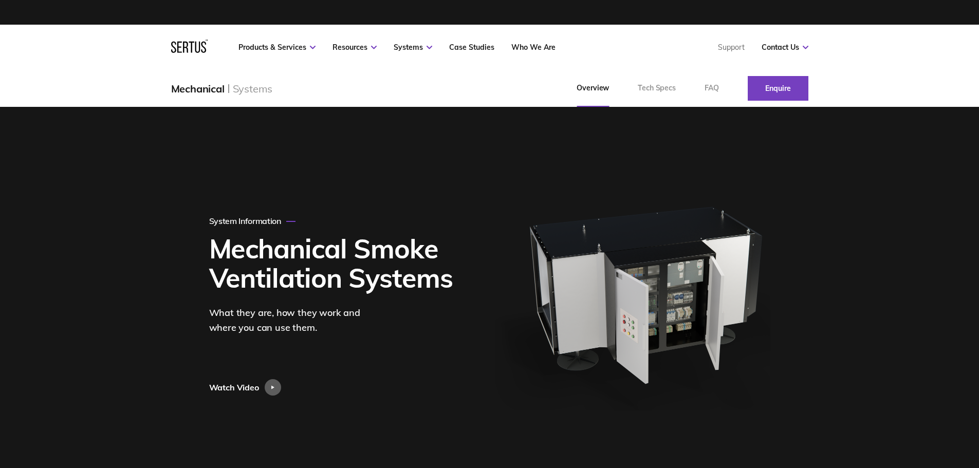 The image size is (979, 468). Describe the element at coordinates (277, 47) in the screenshot. I see `a: Products & Services` at that location.